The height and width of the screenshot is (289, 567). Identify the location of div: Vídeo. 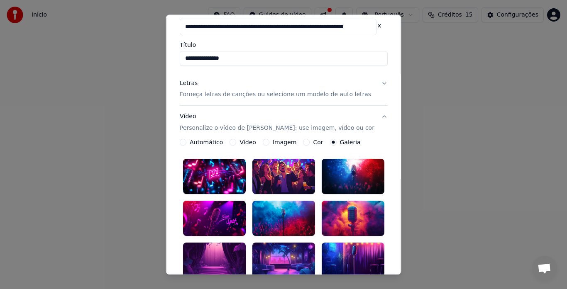
(277, 123).